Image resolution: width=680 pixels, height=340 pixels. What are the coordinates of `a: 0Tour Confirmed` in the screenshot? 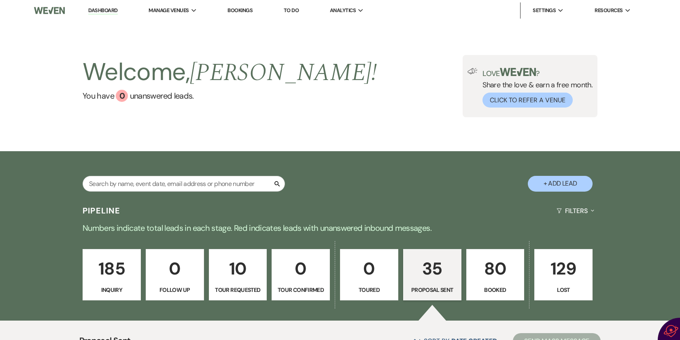 It's located at (301, 275).